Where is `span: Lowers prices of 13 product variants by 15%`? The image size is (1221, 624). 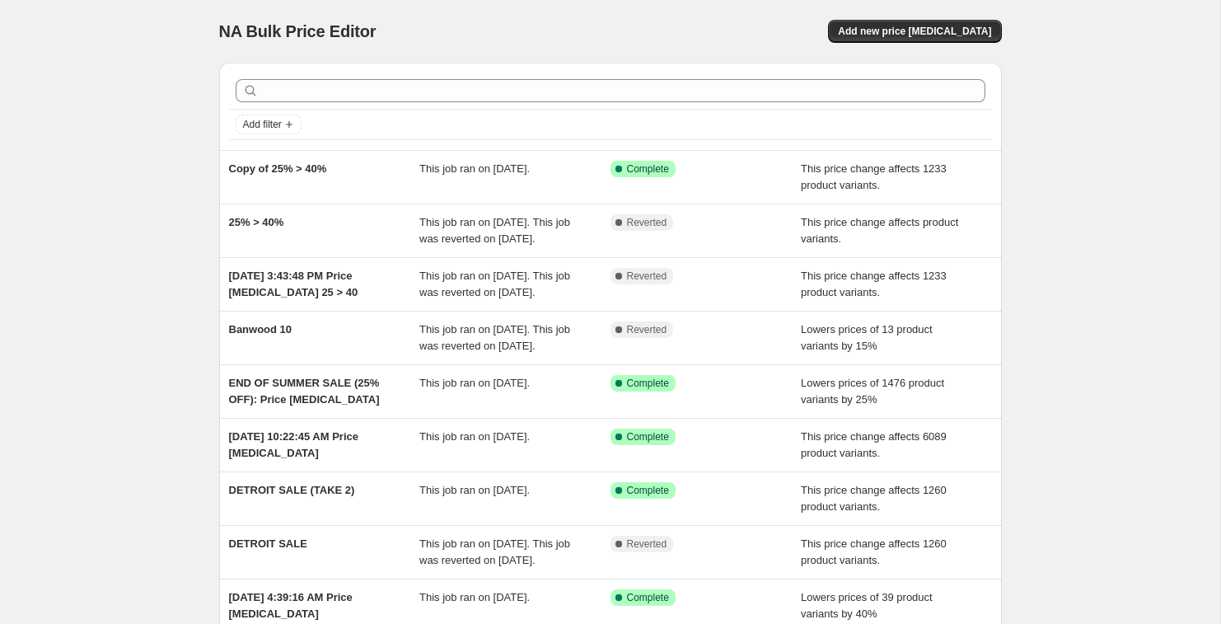
span: Lowers prices of 13 product variants by 15% is located at coordinates (867, 337).